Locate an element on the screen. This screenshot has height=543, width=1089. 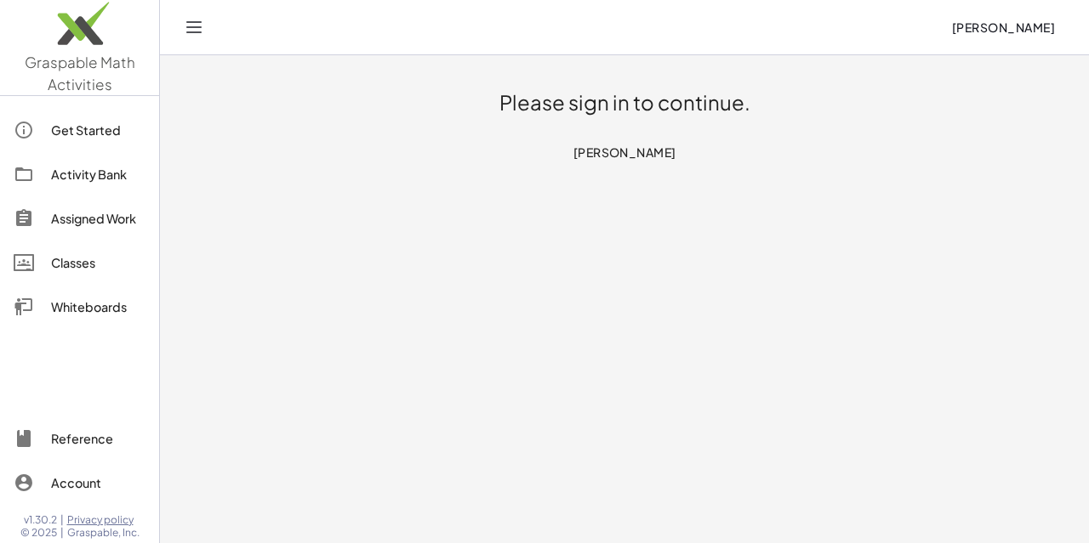
div: Whiteboards is located at coordinates (98, 307).